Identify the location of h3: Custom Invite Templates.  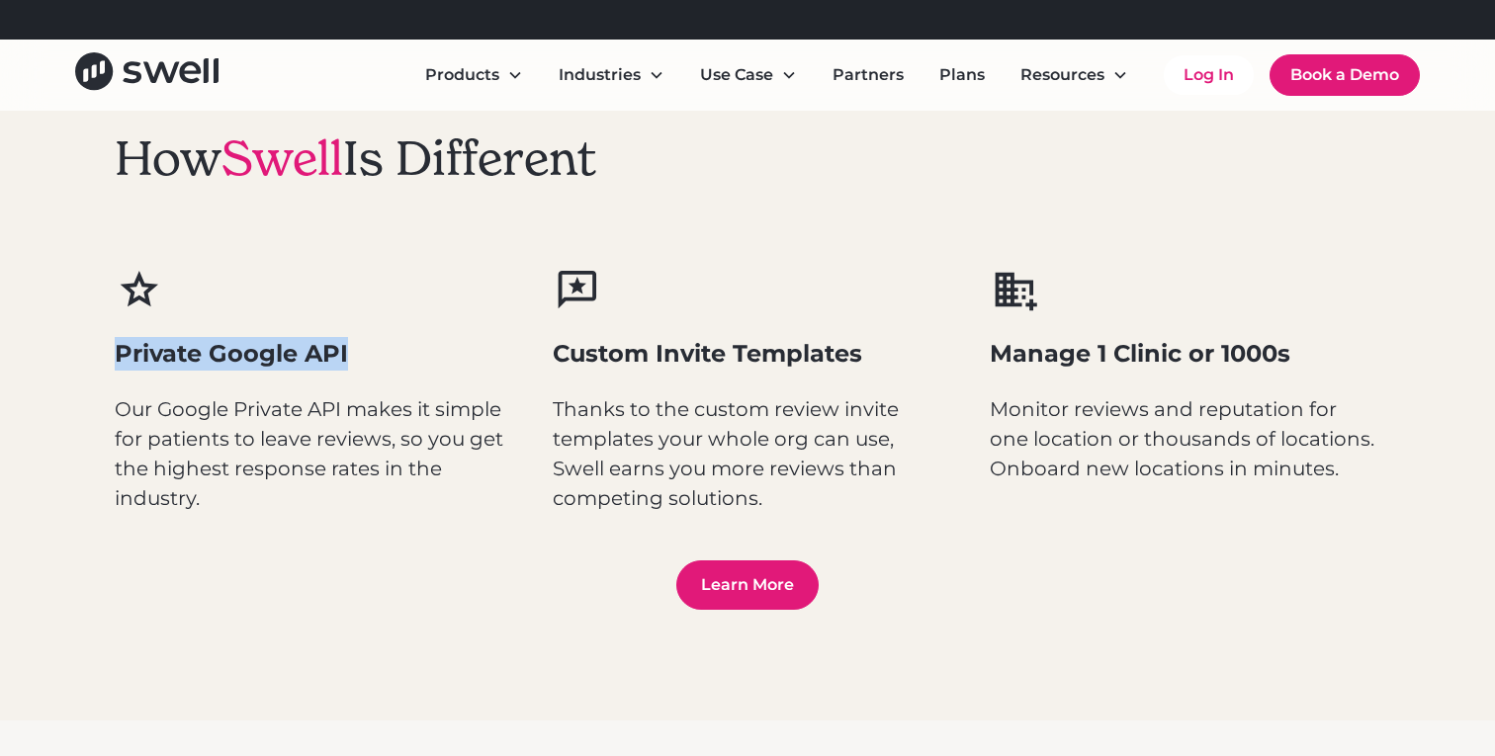
(747, 354).